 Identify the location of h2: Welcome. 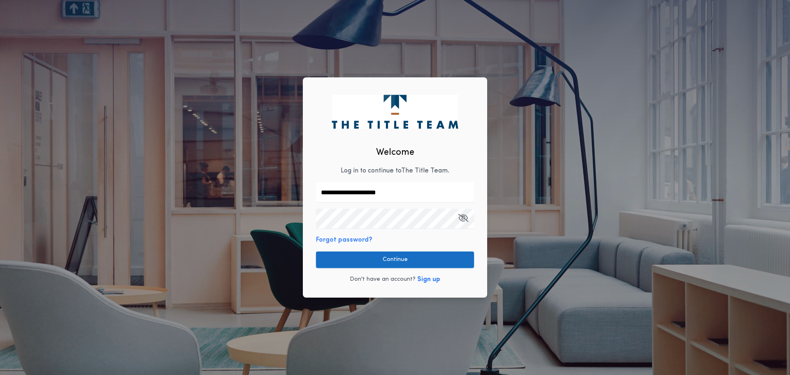
(395, 152).